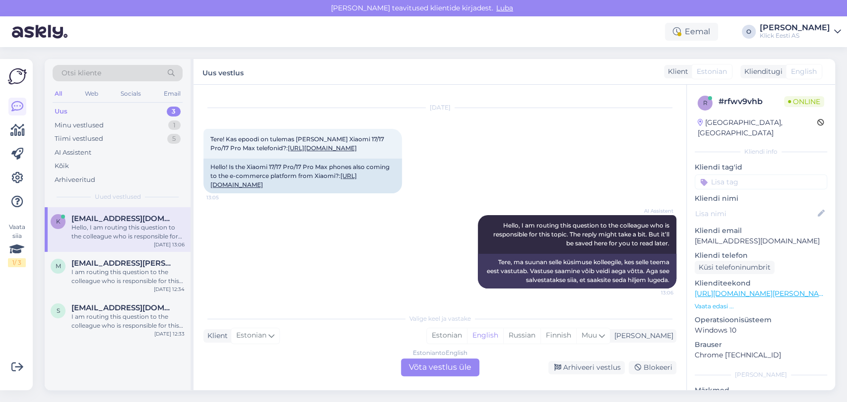  Describe the element at coordinates (804, 71) in the screenshot. I see `span: English` at that location.